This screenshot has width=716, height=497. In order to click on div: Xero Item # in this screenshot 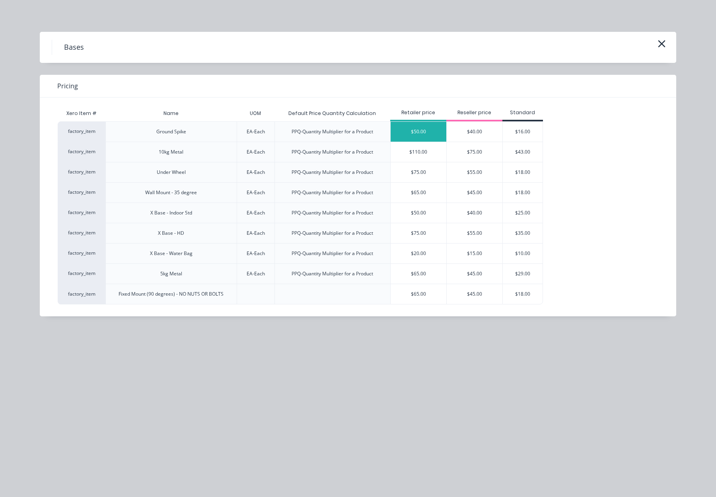, I will do `click(82, 113)`.